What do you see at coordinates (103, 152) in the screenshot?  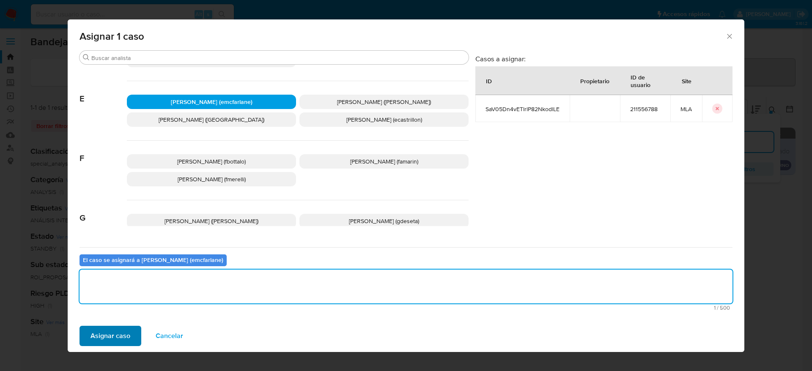 I see `span: F` at bounding box center [103, 152].